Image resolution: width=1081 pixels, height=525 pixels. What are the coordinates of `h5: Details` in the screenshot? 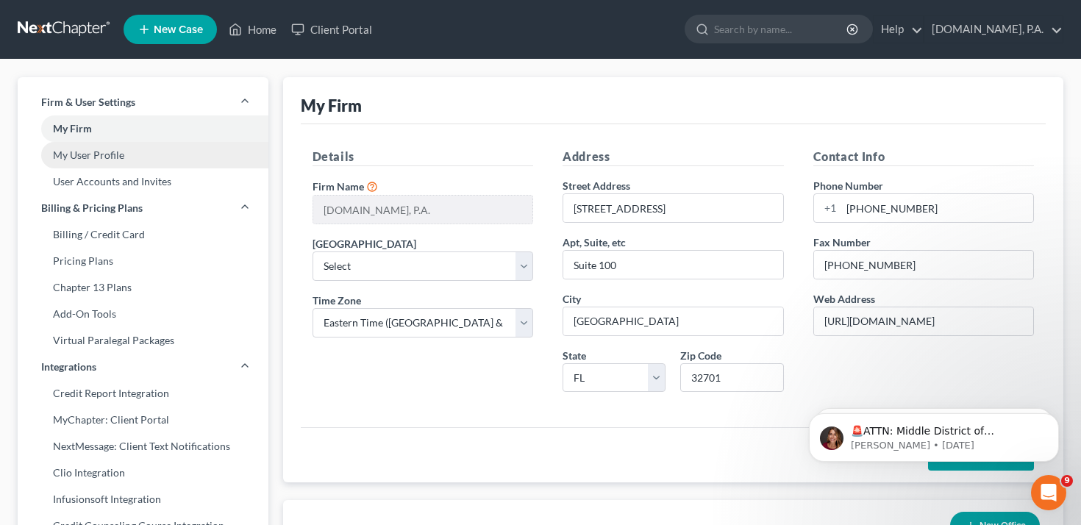 It's located at (423, 157).